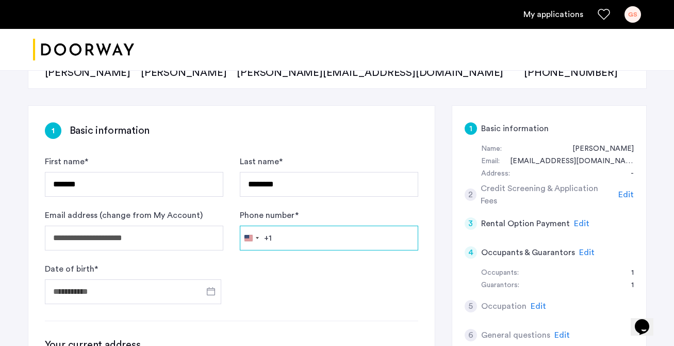  I want to click on h3: Basic information, so click(110, 131).